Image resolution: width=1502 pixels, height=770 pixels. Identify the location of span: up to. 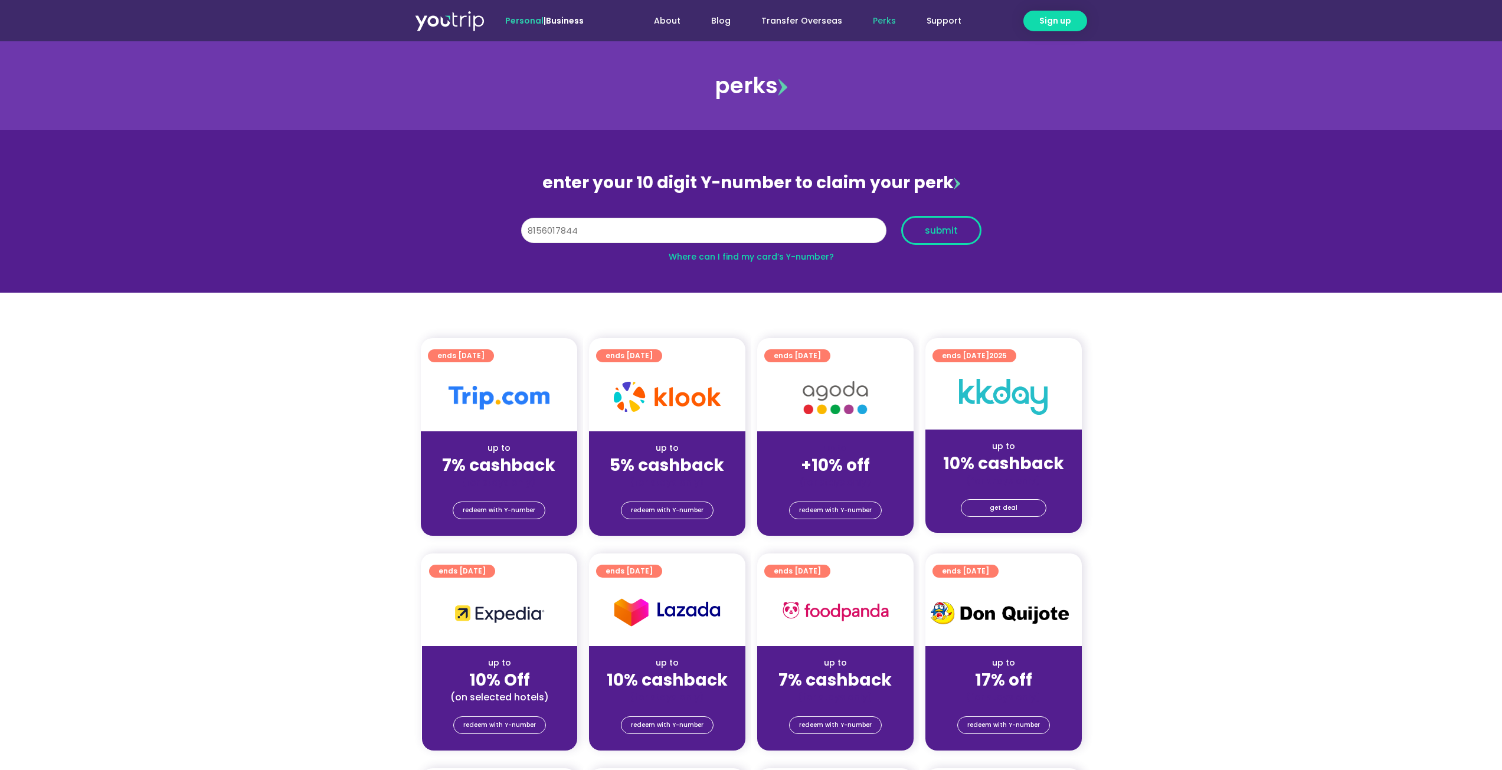
(835, 448).